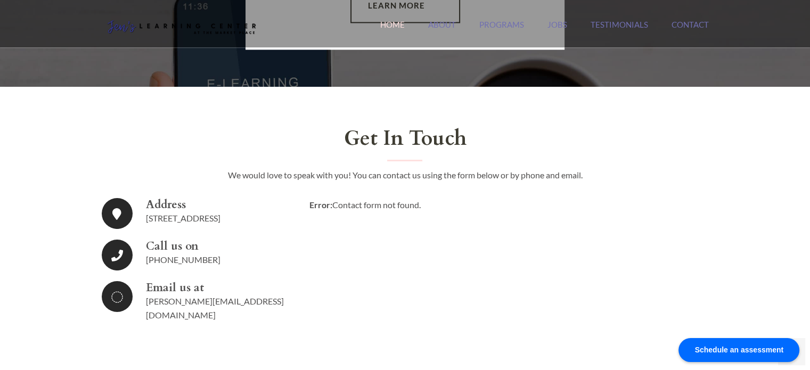 The width and height of the screenshot is (810, 370). I want to click on a: About, so click(442, 31).